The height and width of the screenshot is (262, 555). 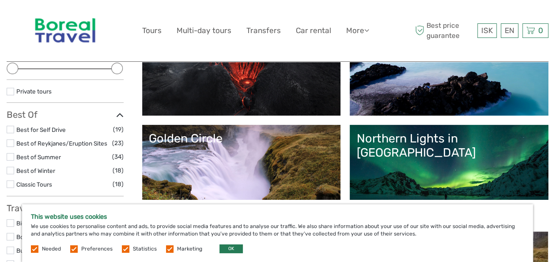 What do you see at coordinates (190, 249) in the screenshot?
I see `label: Marketing` at bounding box center [190, 249].